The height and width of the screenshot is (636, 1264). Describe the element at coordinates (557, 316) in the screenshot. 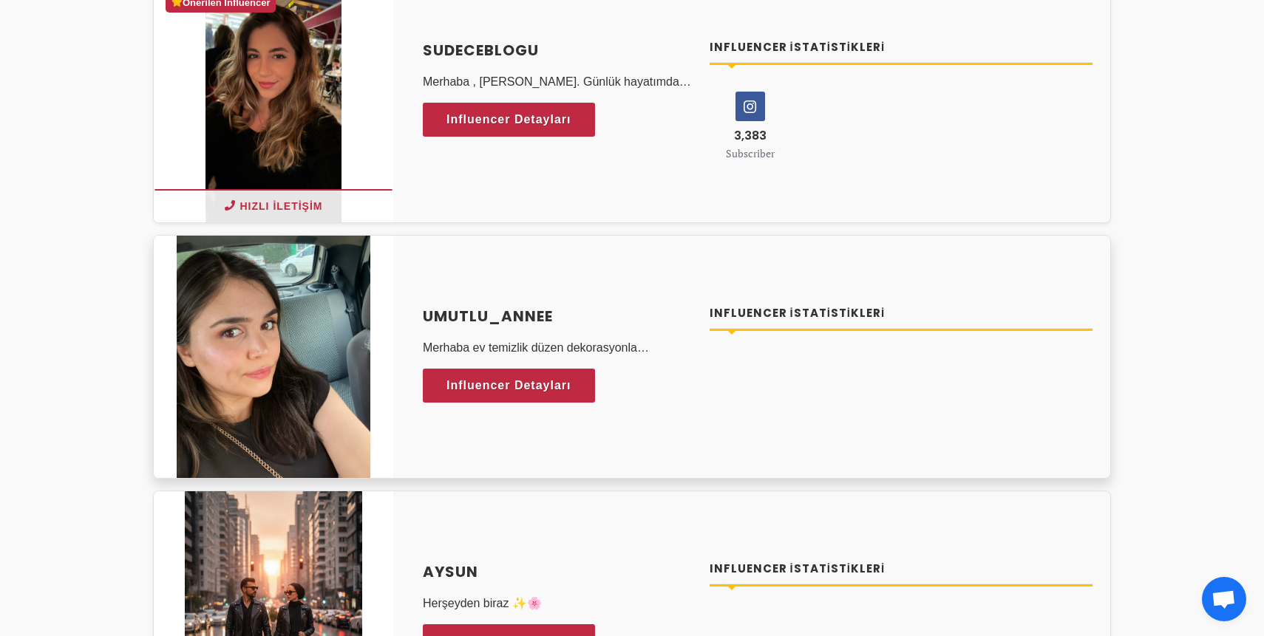

I see `a: Umutlu_annee` at that location.